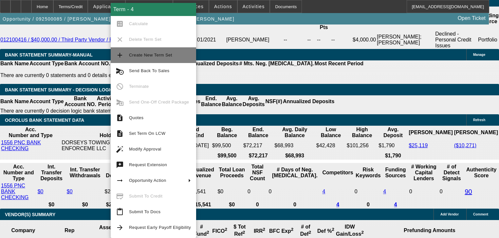  Describe the element at coordinates (150, 55) in the screenshot. I see `span: Create New Term Set` at that location.